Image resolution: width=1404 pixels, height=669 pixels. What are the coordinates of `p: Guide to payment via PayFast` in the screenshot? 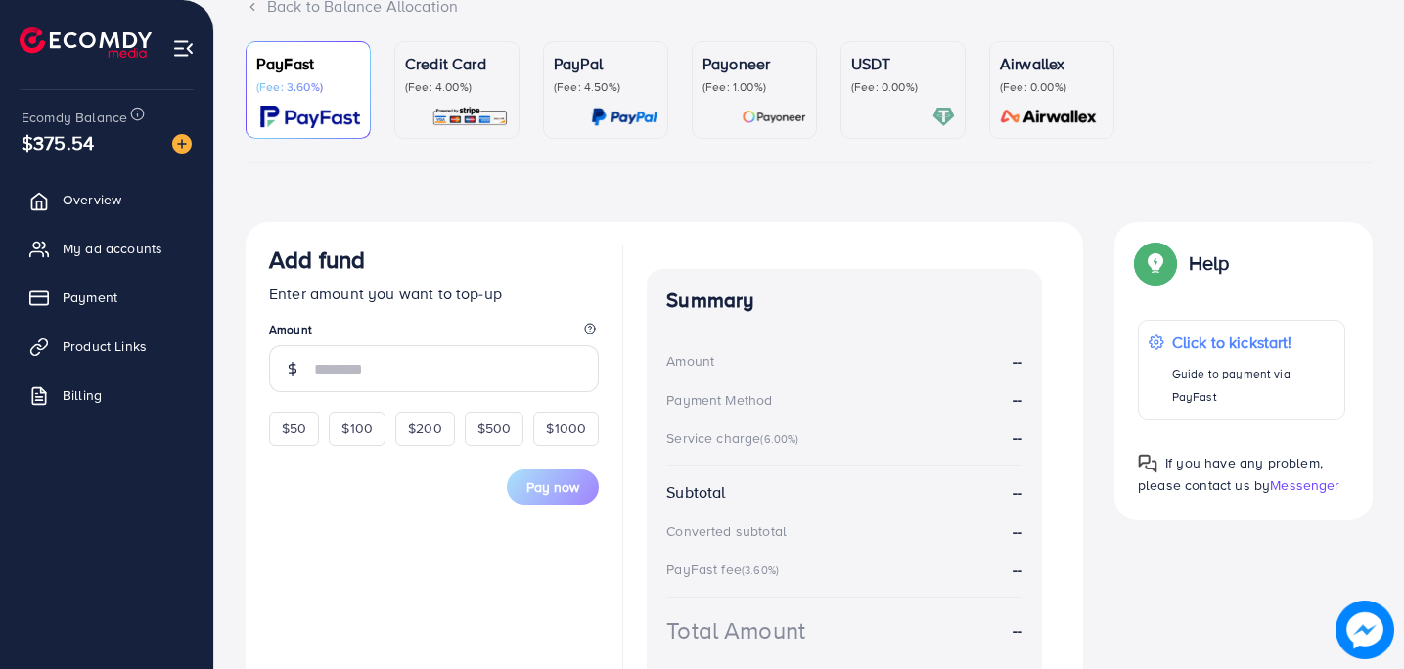 It's located at (1254, 386).